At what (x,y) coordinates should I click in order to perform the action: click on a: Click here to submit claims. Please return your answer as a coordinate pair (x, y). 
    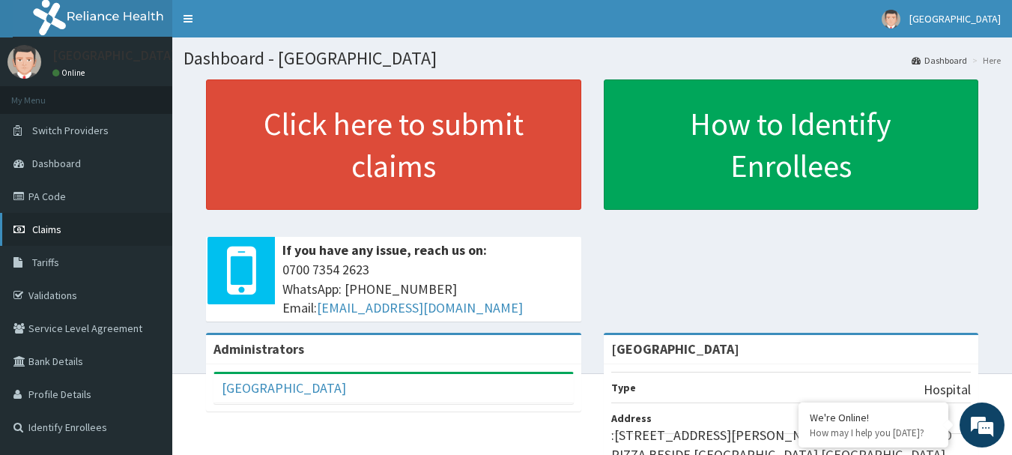
    Looking at the image, I should click on (393, 145).